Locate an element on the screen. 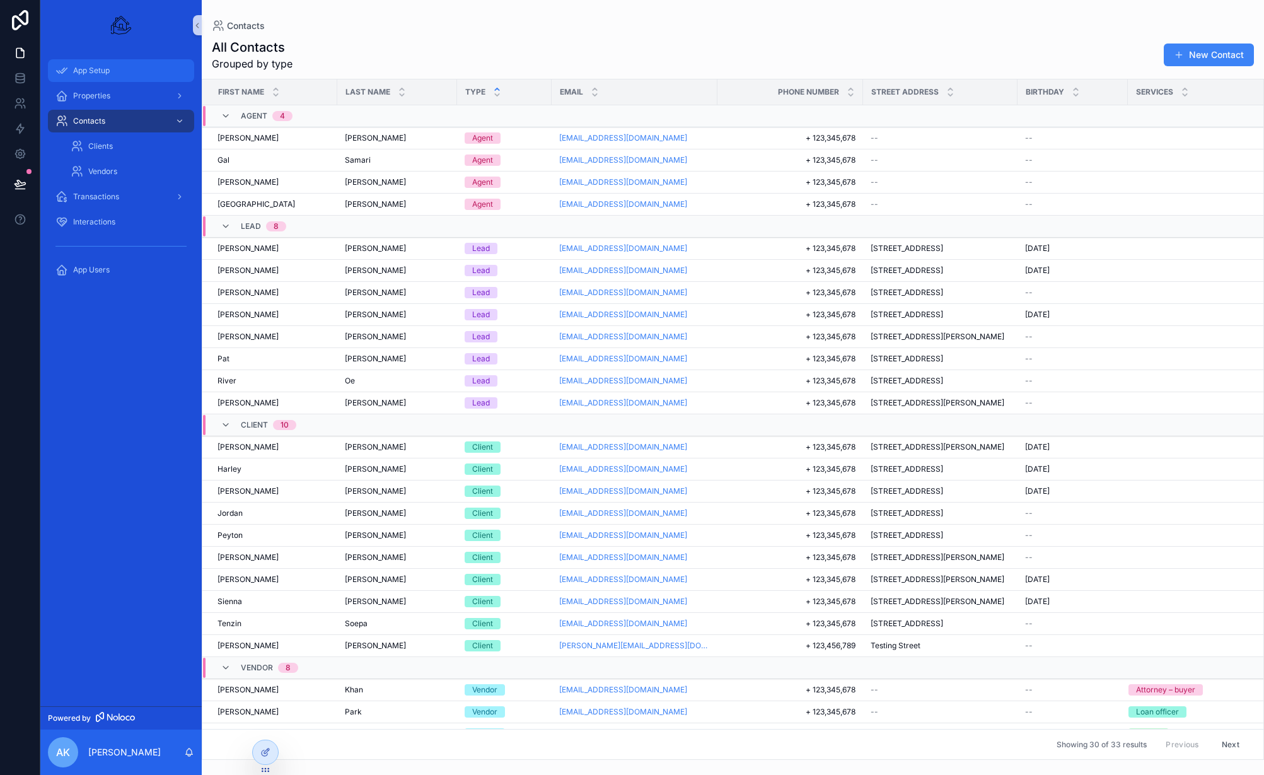 The width and height of the screenshot is (1264, 775). span: Transactions is located at coordinates (96, 197).